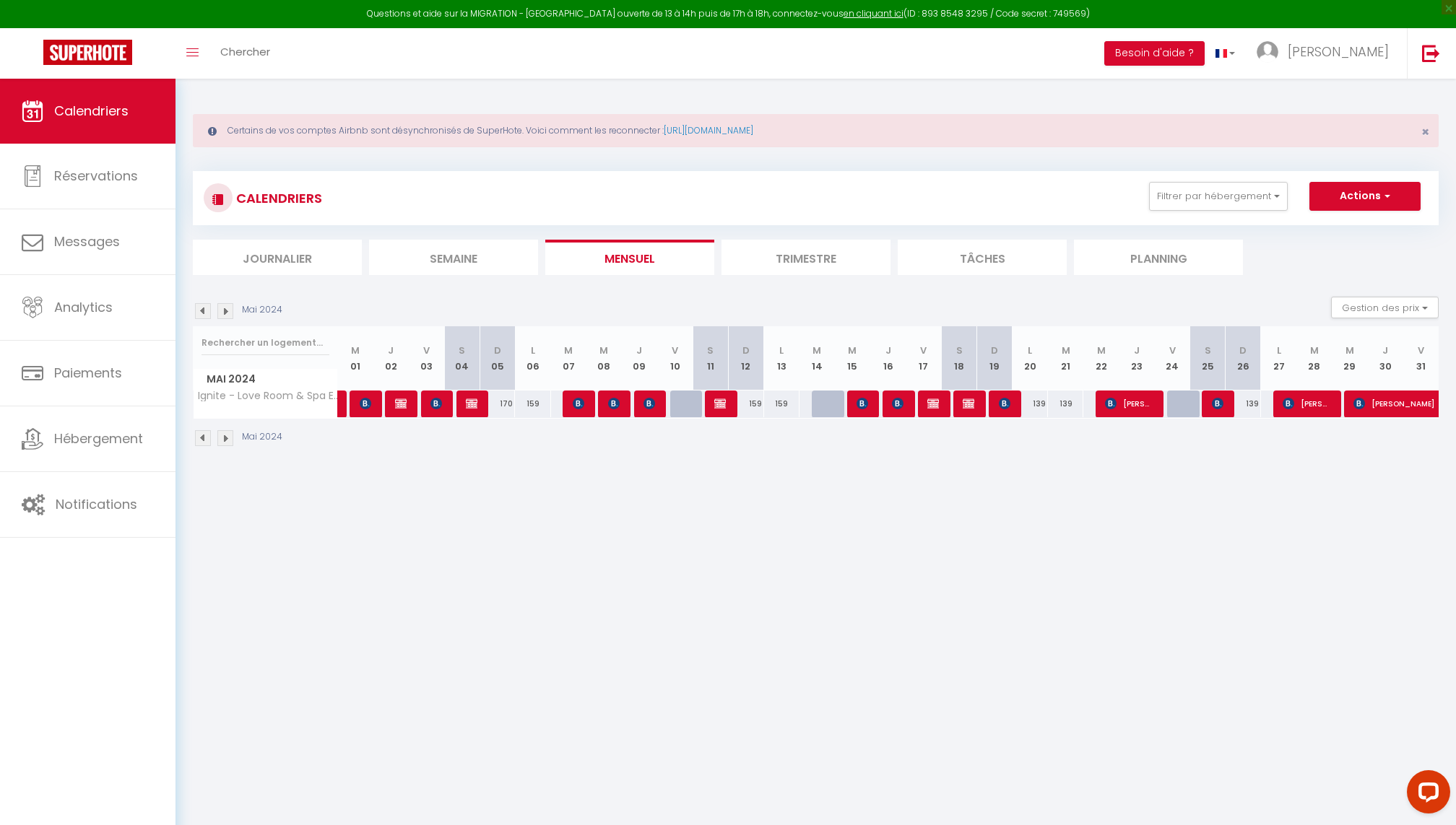  Describe the element at coordinates (496, 404) in the screenshot. I see `div: 170` at that location.